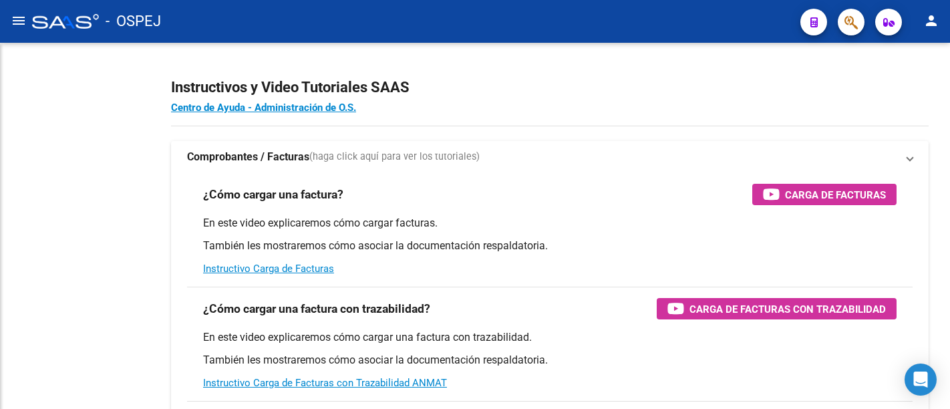 The image size is (950, 409). I want to click on p: En este video explicaremos cómo cargar una factura con trazabilidad., so click(550, 337).